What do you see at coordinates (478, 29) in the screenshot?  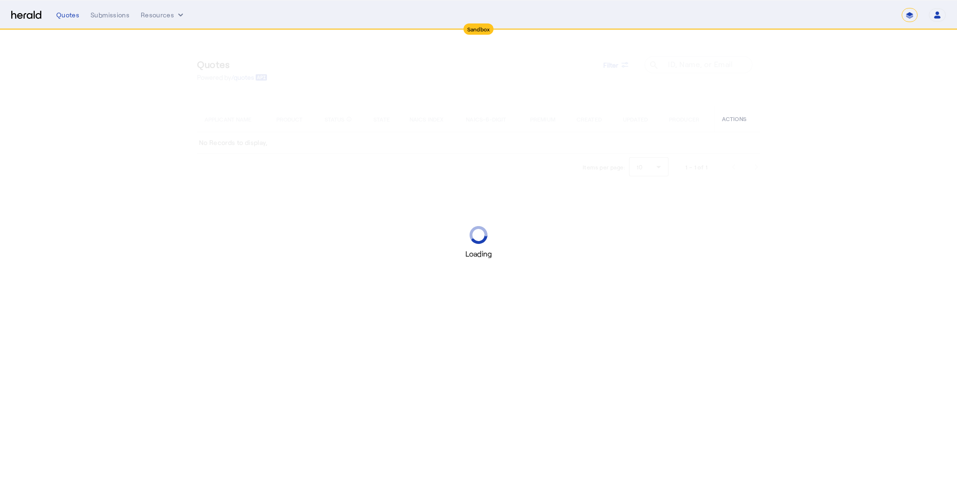 I see `div: Sandbox` at bounding box center [478, 29].